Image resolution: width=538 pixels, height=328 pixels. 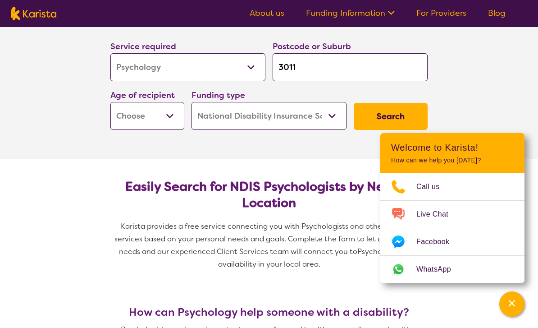 What do you see at coordinates (350, 13) in the screenshot?
I see `a: Funding Information` at bounding box center [350, 13].